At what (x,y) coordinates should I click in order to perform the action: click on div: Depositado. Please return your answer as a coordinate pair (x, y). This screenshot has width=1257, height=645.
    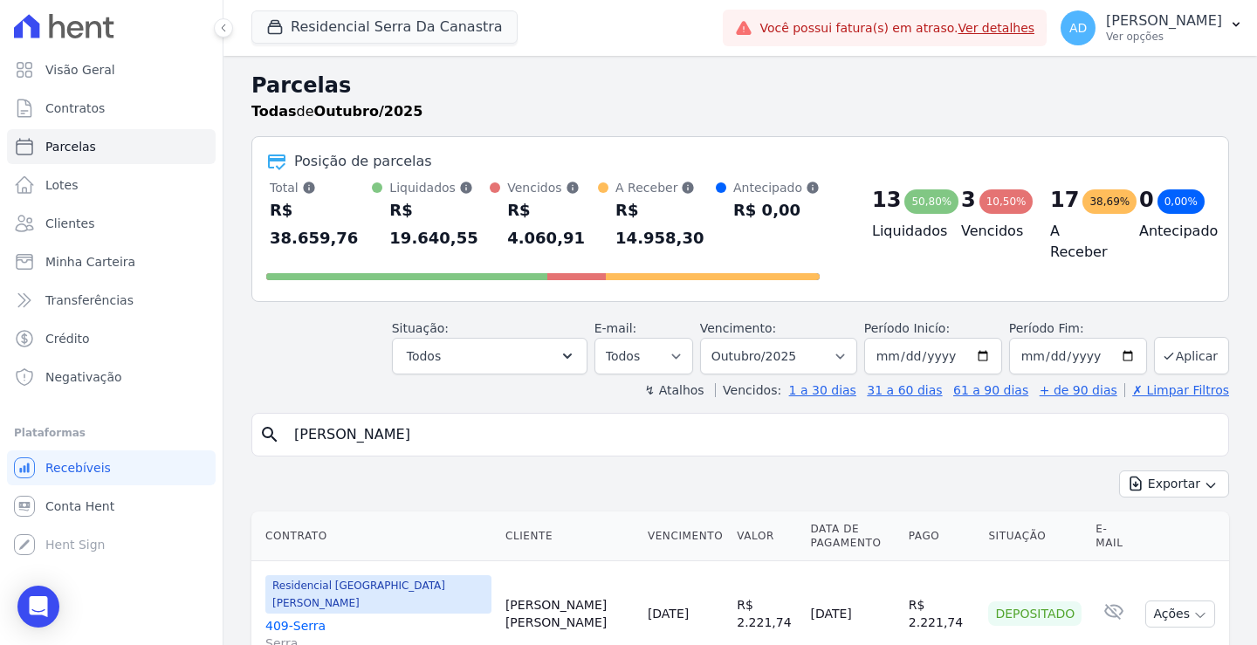
    Looking at the image, I should click on (1035, 614).